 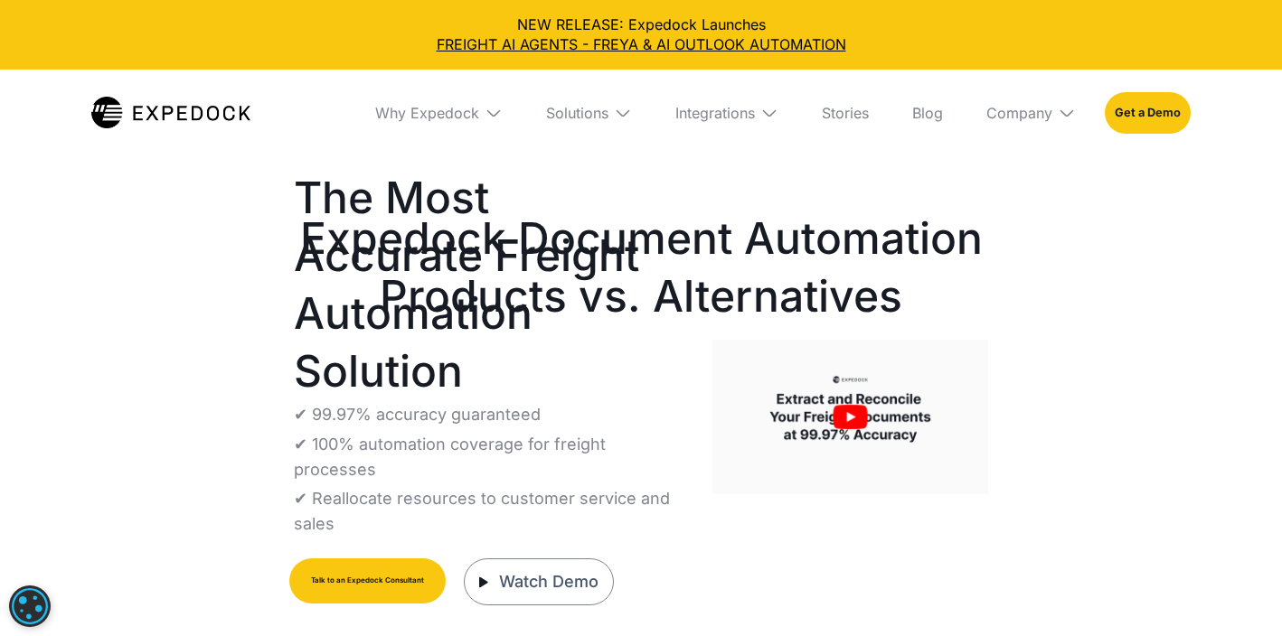 What do you see at coordinates (1147, 113) in the screenshot?
I see `a: Get a Demo` at bounding box center [1147, 113].